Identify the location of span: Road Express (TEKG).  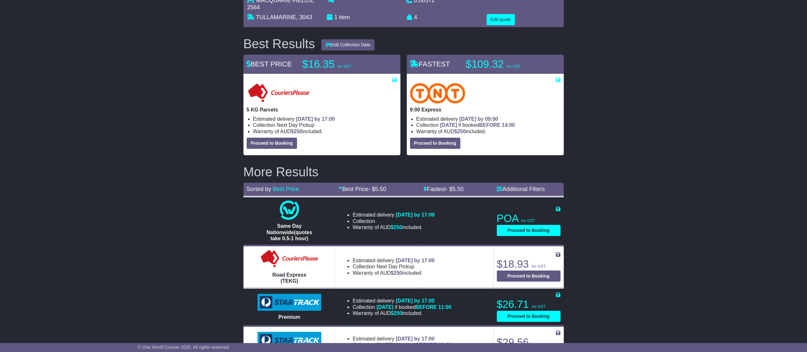
(290, 278).